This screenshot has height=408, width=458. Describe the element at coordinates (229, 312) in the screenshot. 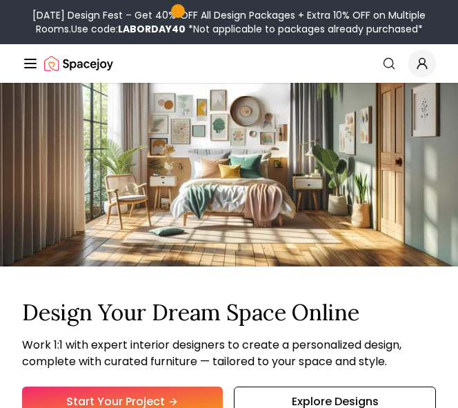

I see `h1: Design Your Dream Space Online` at that location.